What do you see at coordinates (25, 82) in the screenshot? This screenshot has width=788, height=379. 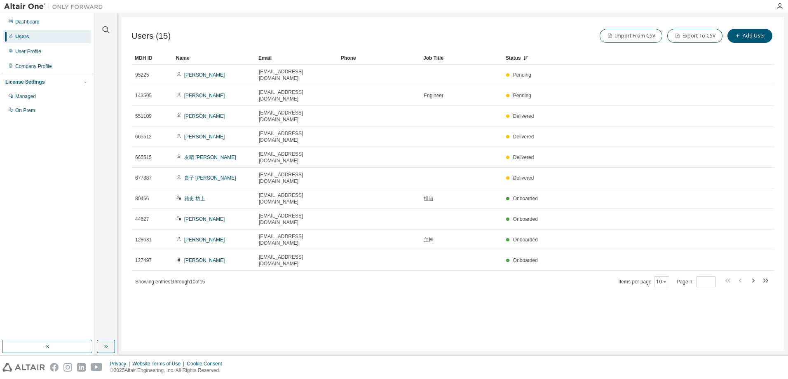 I see `div: License Settings` at bounding box center [25, 82].